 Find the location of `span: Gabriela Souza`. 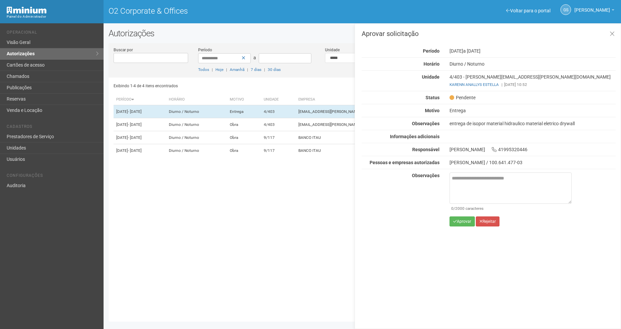

span: Gabriela Souza is located at coordinates (592, 7).